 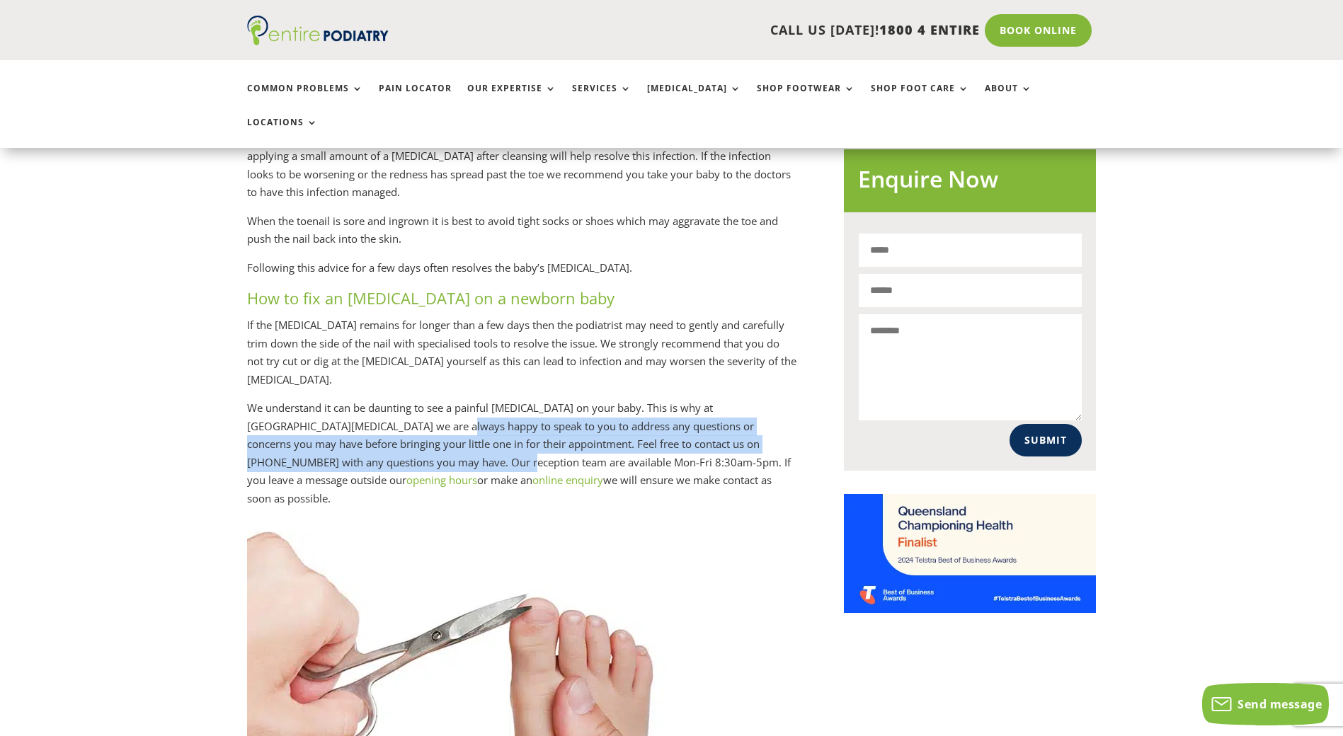 What do you see at coordinates (970, 609) in the screenshot?
I see `a: Telstra Business Awards QLD State Finalist - Championing Health Category` at bounding box center [970, 609].